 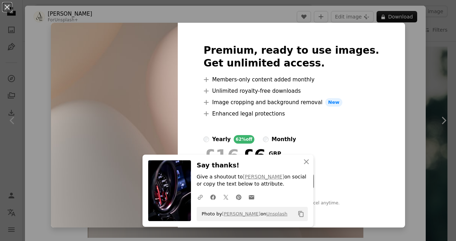 I want to click on input: monthly, so click(x=266, y=140).